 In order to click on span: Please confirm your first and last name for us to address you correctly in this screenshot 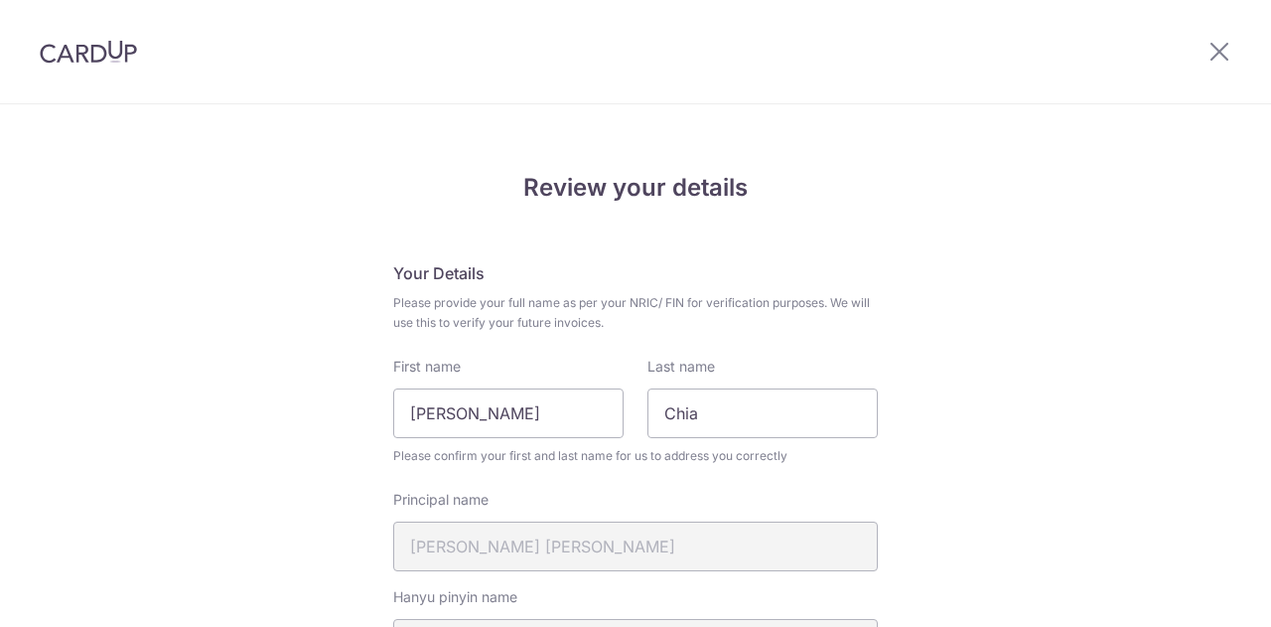, I will do `click(635, 456)`.